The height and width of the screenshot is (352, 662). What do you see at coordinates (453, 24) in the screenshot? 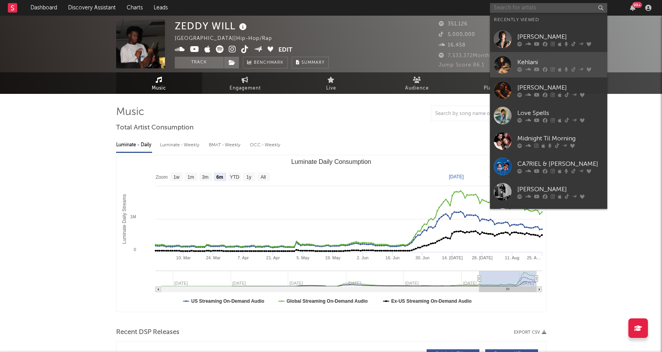
I see `span: 351,126` at bounding box center [453, 24].